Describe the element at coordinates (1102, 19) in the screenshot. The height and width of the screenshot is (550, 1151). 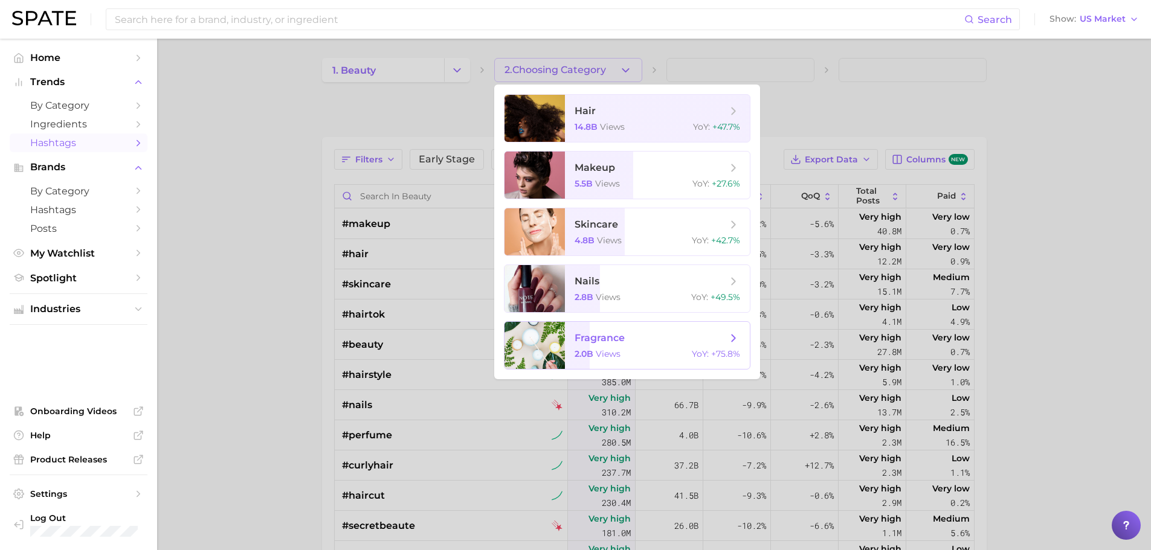
I see `span: US Market` at that location.